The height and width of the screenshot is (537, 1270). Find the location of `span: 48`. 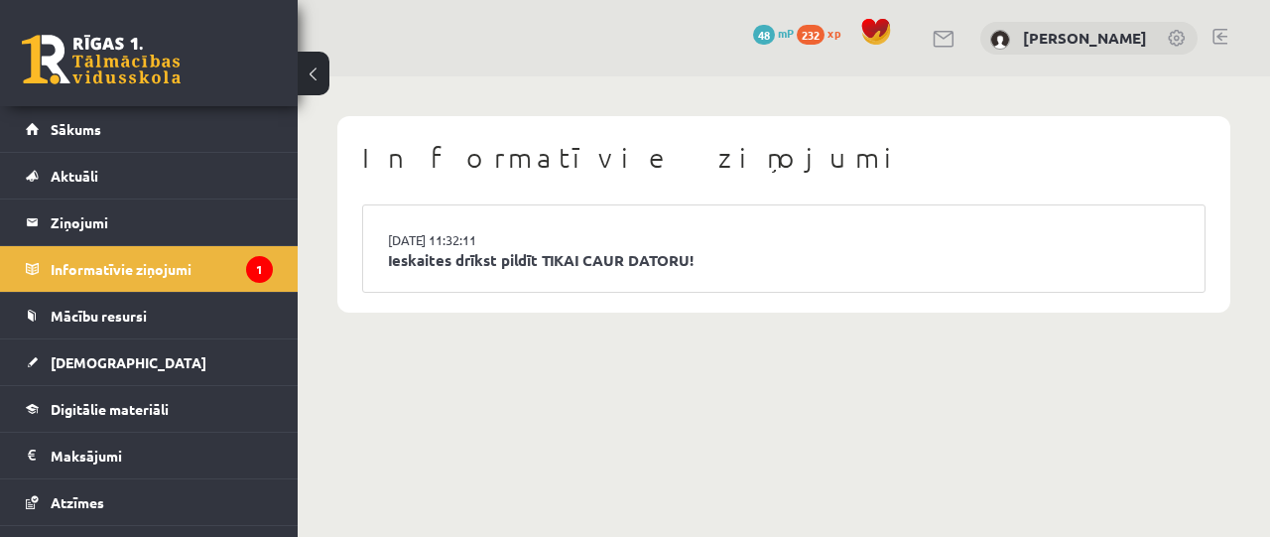

span: 48 is located at coordinates (764, 35).